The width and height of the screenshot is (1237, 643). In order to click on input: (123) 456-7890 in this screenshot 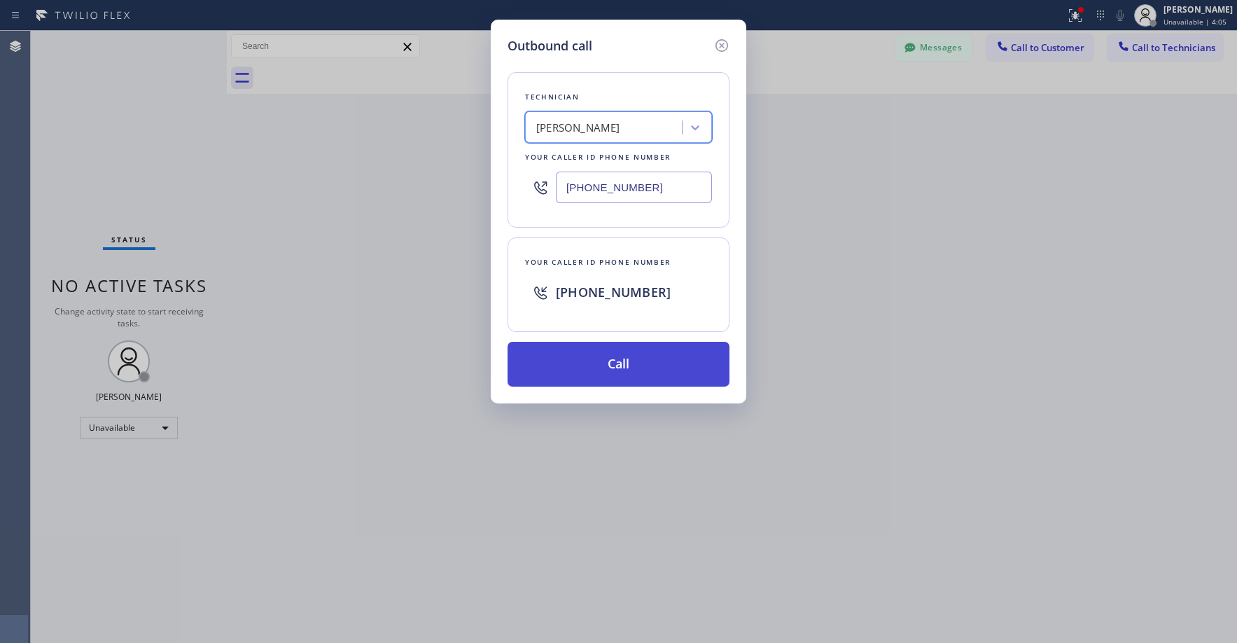, I will do `click(633, 187)`.